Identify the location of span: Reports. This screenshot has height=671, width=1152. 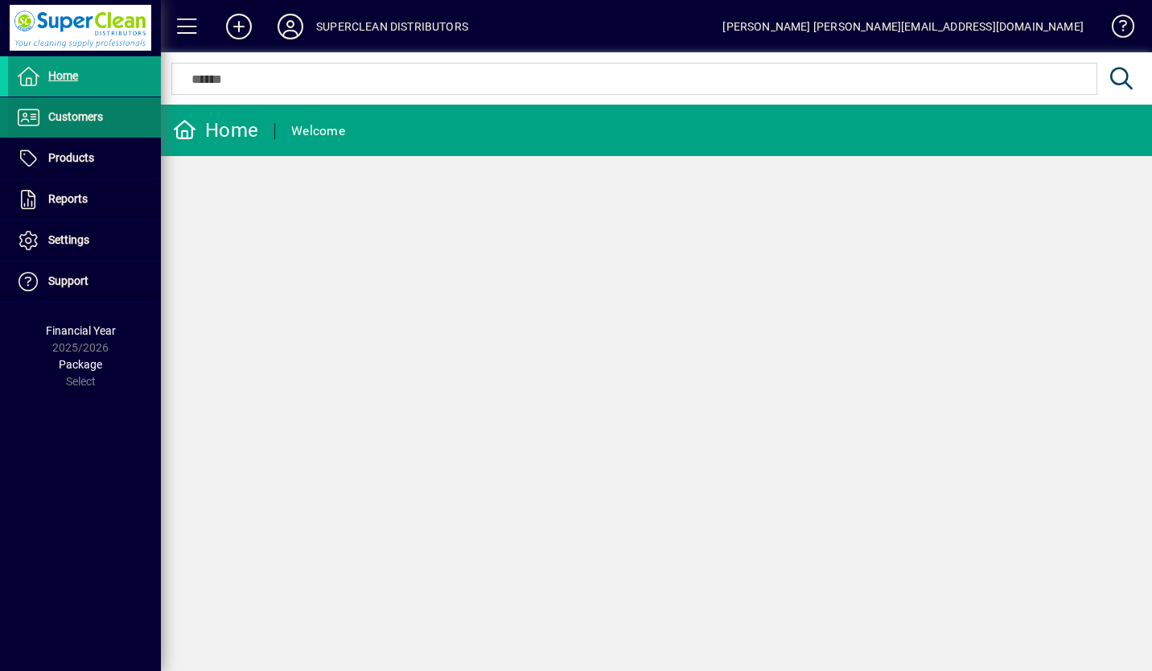
(68, 199).